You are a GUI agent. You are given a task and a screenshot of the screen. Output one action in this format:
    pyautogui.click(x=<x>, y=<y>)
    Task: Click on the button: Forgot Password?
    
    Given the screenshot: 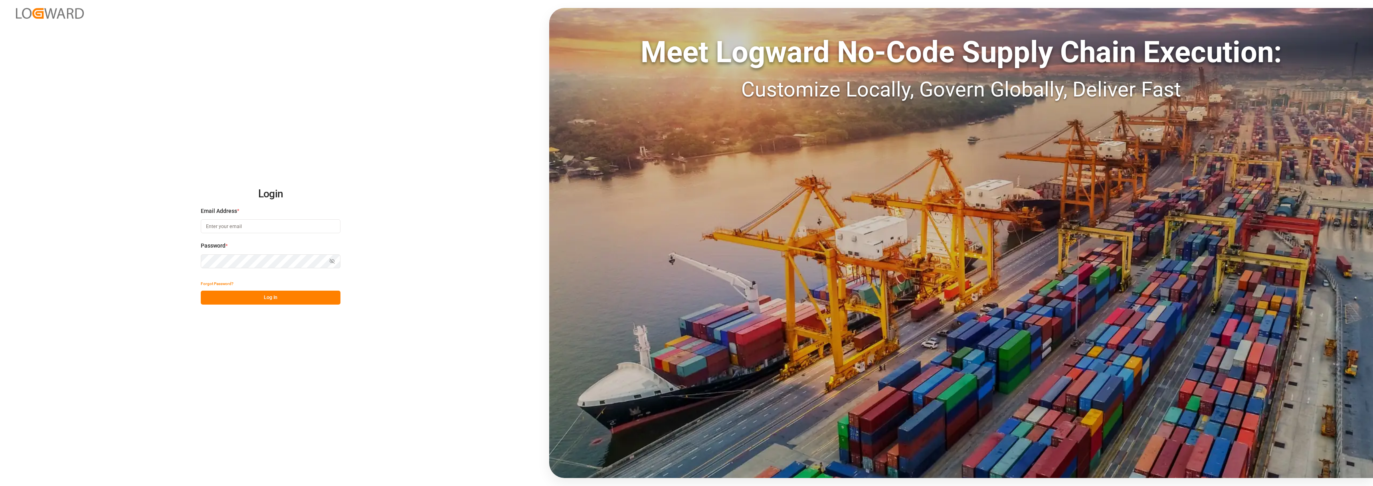 What is the action you would take?
    pyautogui.click(x=217, y=284)
    